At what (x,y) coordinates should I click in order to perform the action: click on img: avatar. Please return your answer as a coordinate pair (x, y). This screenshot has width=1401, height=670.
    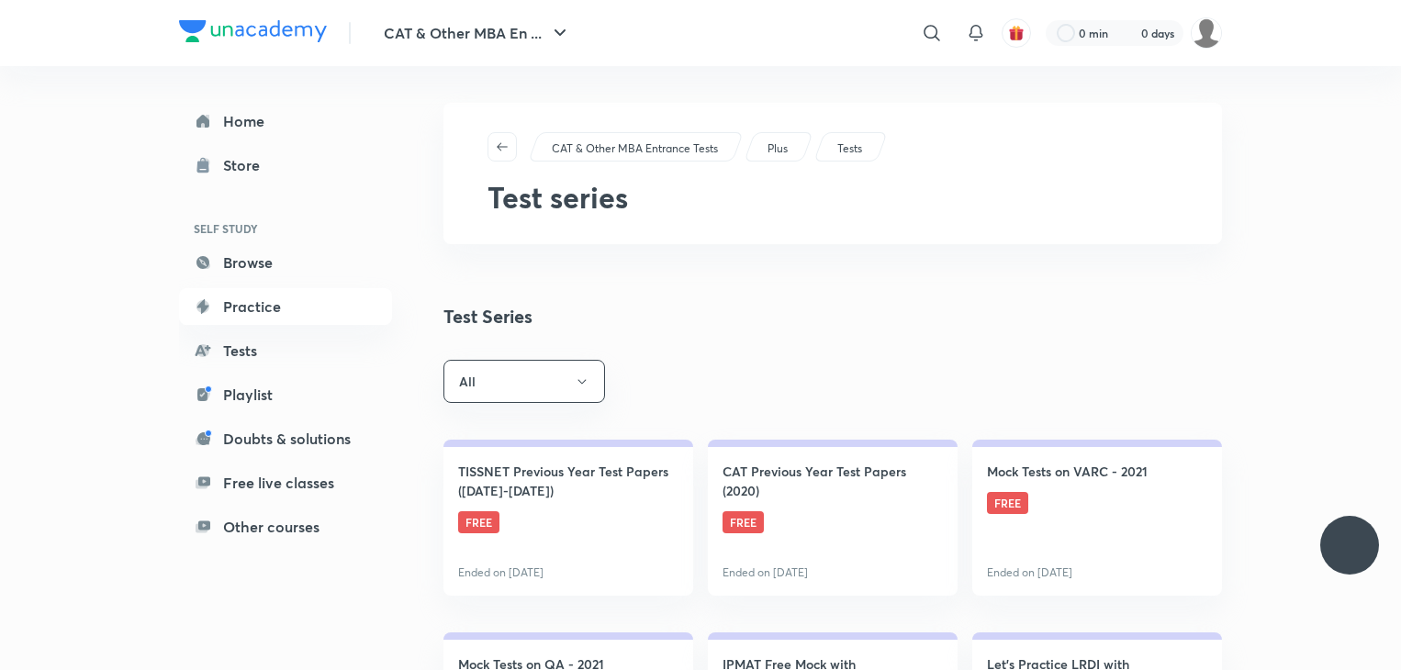
    Looking at the image, I should click on (1017, 33).